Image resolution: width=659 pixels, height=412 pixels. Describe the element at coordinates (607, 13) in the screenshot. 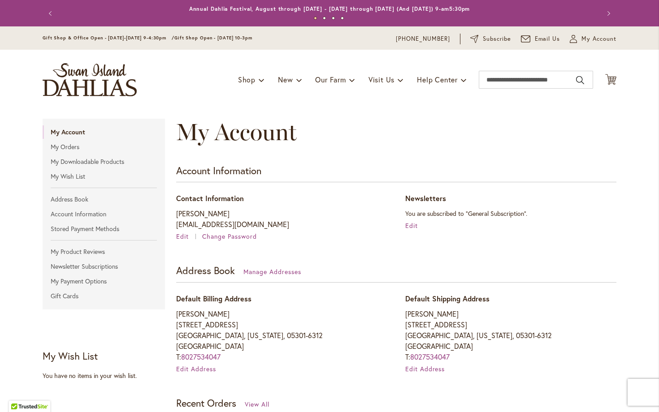

I see `button: Next` at that location.